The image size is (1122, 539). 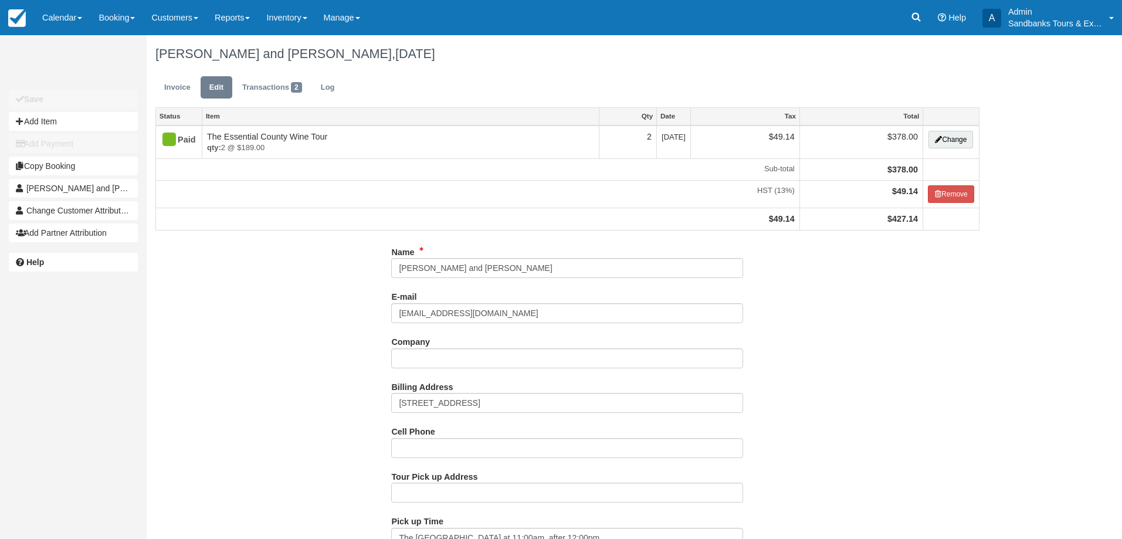 What do you see at coordinates (861, 116) in the screenshot?
I see `a: Total` at bounding box center [861, 116].